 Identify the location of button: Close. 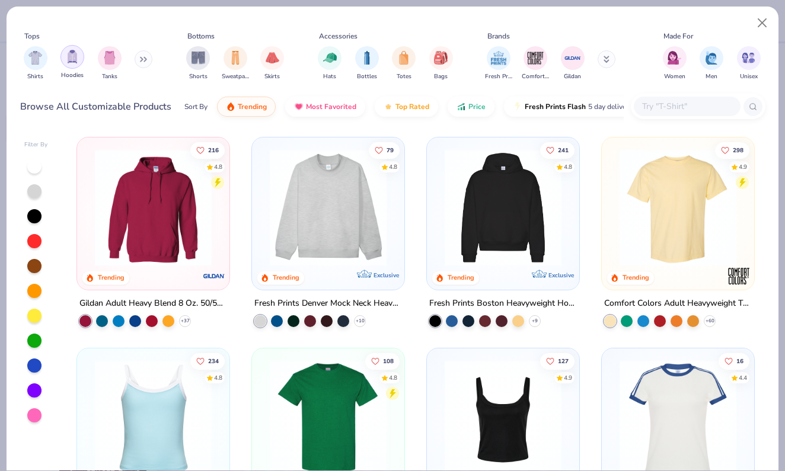
(762, 23).